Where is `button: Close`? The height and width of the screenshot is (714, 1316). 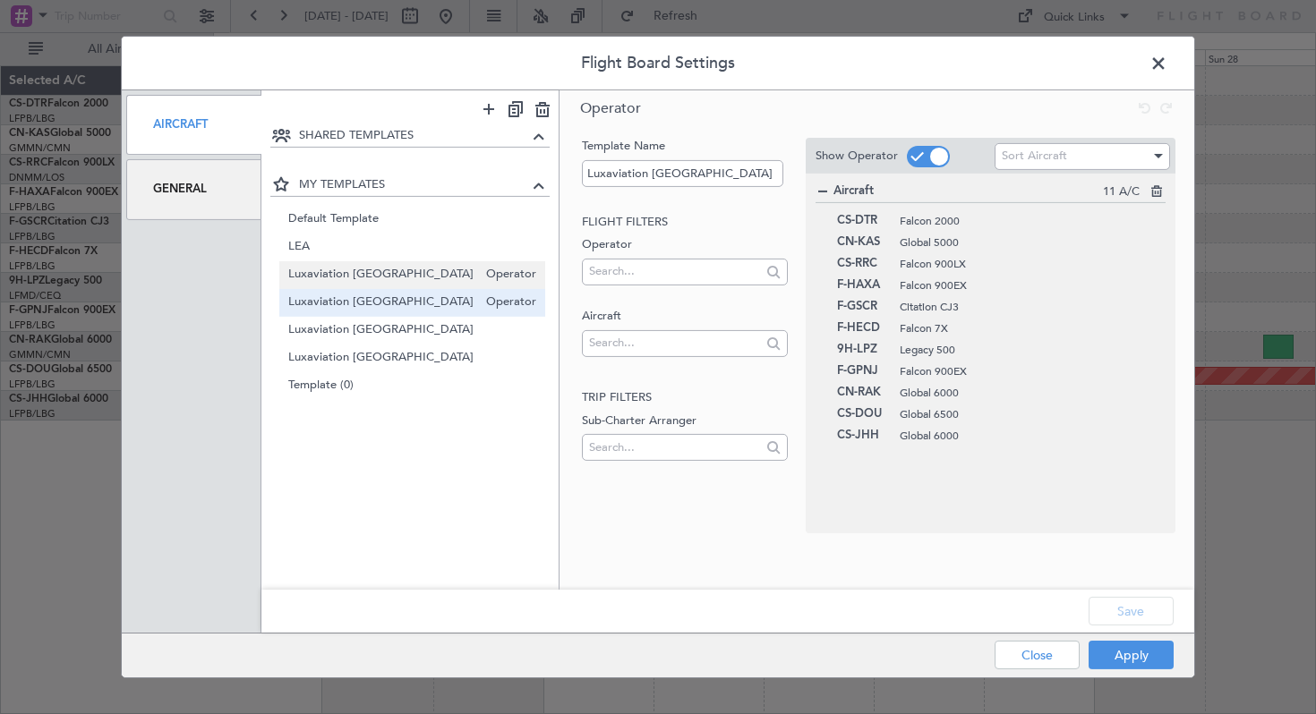
button: Close is located at coordinates (1037, 655).